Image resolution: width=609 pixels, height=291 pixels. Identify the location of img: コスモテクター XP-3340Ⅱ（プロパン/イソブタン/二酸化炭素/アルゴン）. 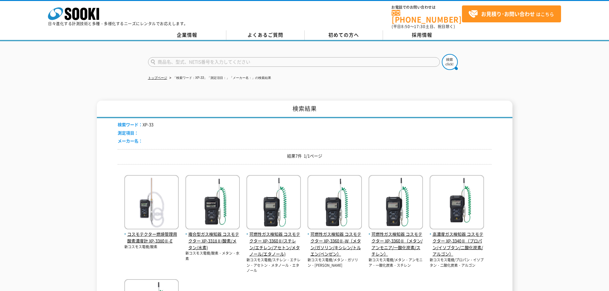
(457, 203).